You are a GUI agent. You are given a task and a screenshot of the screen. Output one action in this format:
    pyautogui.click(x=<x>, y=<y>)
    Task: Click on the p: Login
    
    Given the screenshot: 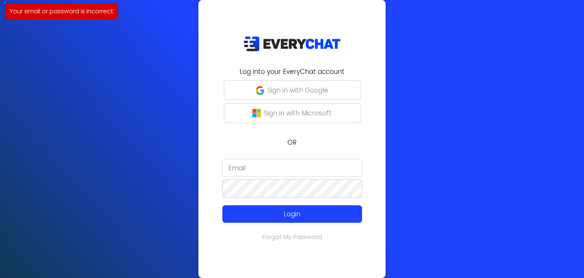 What is the action you would take?
    pyautogui.click(x=292, y=214)
    